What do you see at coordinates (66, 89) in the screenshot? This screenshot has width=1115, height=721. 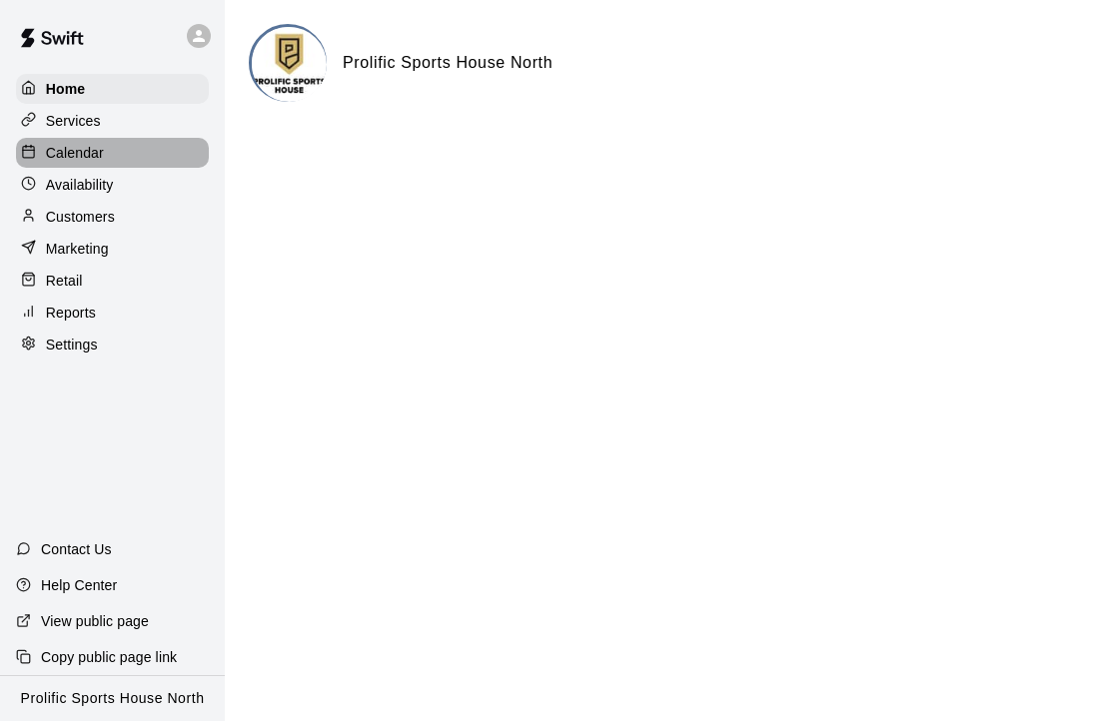 I see `p: Home` at bounding box center [66, 89].